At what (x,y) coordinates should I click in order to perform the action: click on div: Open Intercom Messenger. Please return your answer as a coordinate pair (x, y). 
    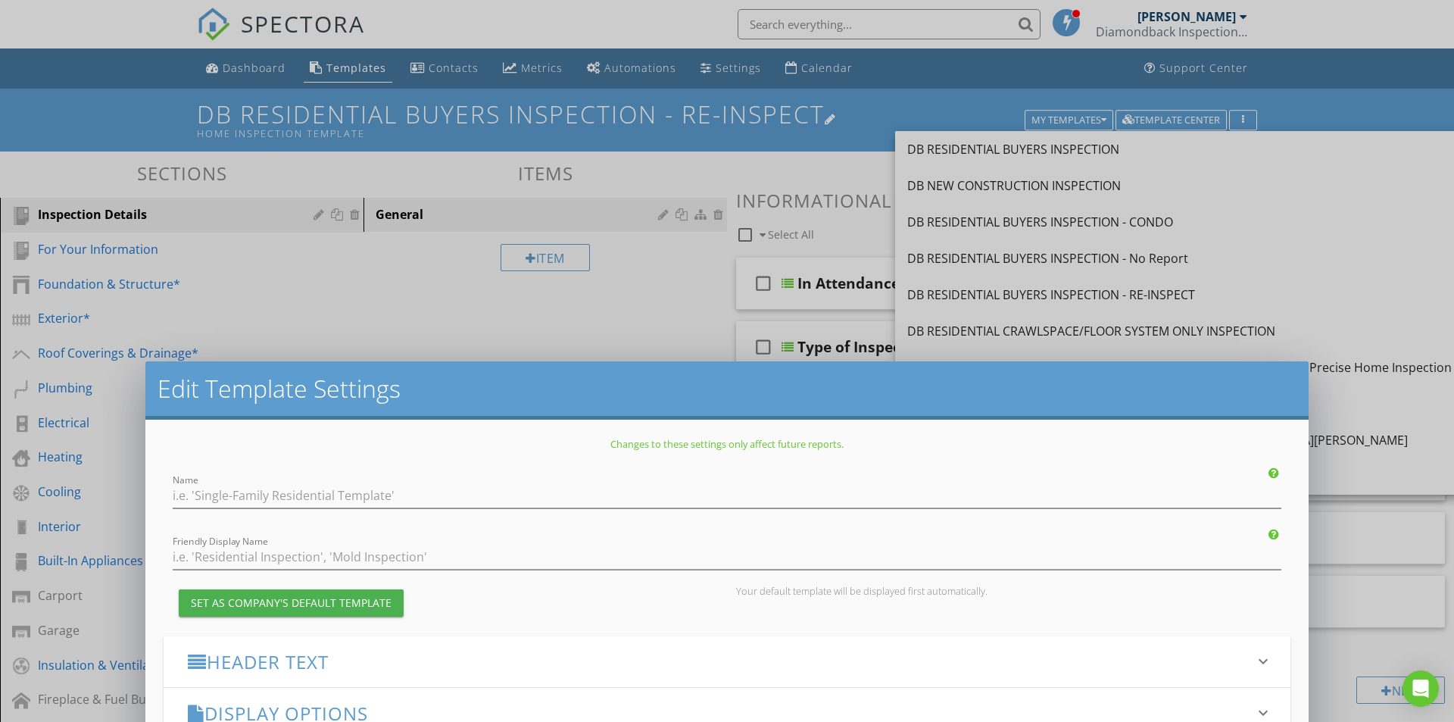
    Looking at the image, I should click on (1421, 688).